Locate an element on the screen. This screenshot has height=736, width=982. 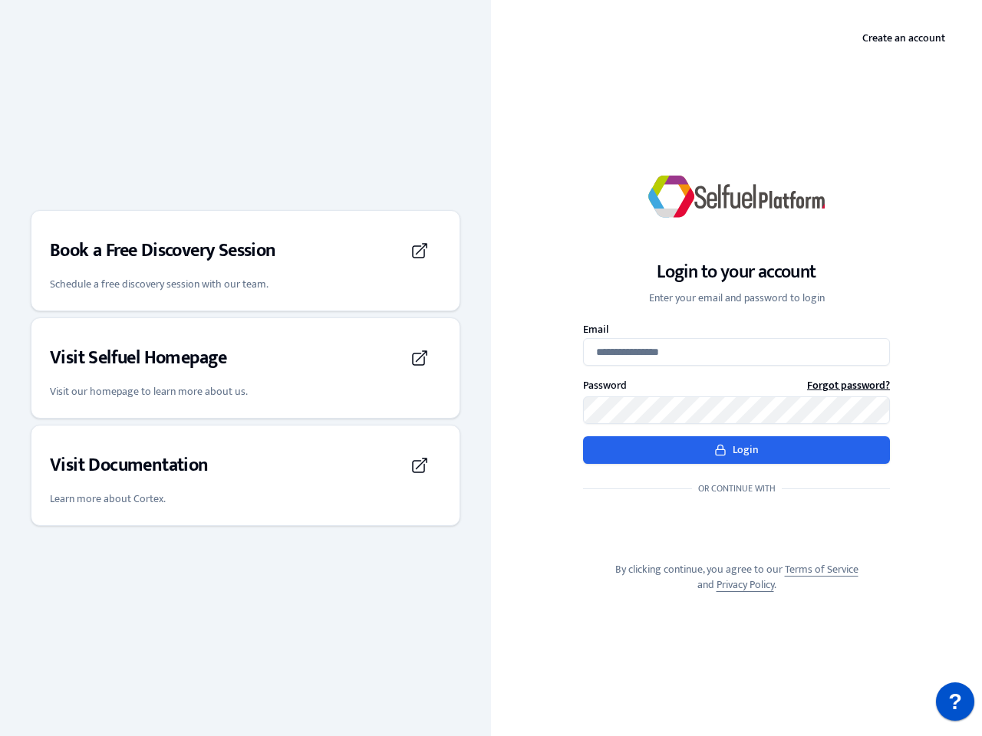
span: Or continue with is located at coordinates (736, 489).